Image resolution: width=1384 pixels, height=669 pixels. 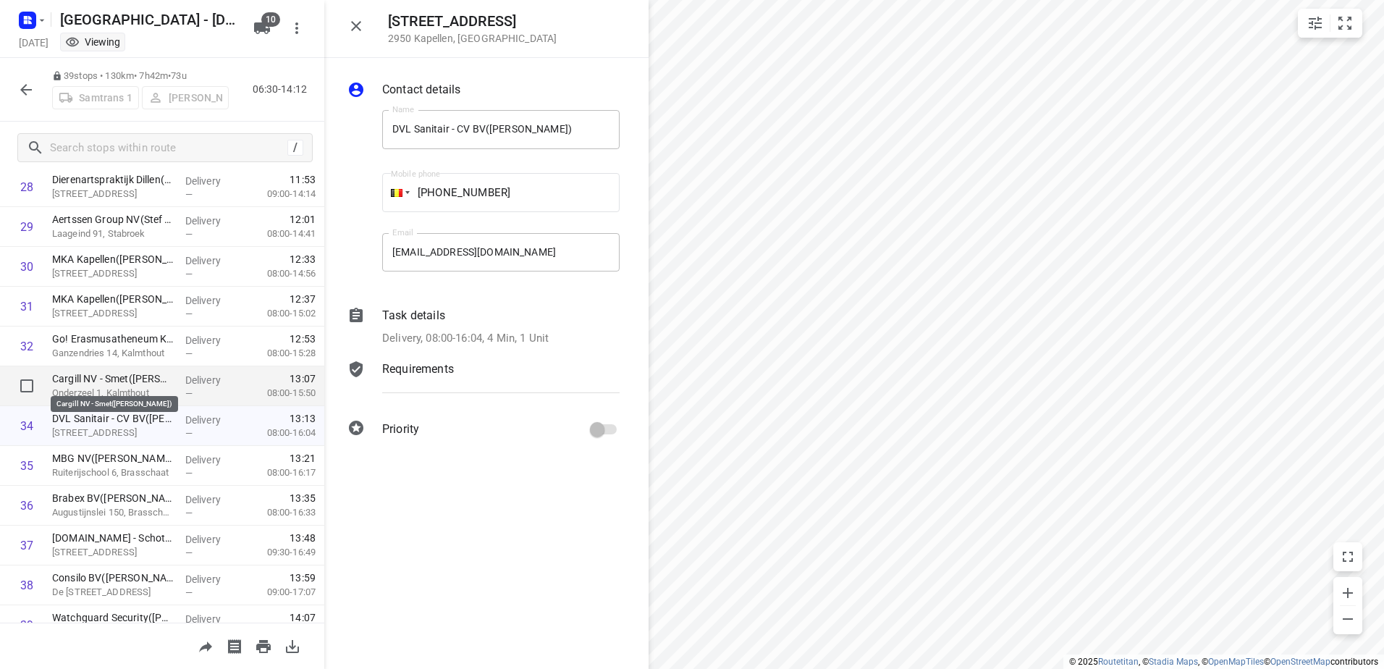 What do you see at coordinates (416, 174) in the screenshot?
I see `label: Mobile phone` at bounding box center [416, 174].